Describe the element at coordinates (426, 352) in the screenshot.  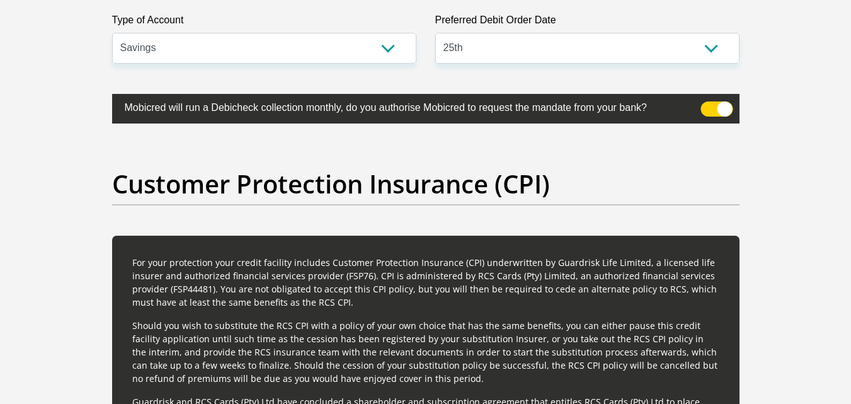
I see `p: Should you wish to substitute the RCS CPI with a policy of your own choice that has the same bene...` at that location.